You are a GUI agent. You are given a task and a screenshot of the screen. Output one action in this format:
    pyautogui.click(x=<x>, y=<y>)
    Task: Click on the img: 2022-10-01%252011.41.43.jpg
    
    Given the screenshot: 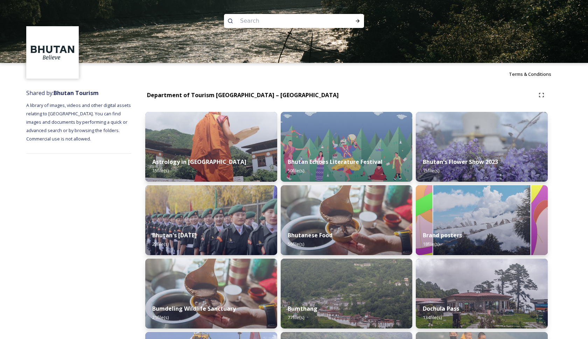 What is the action you would take?
    pyautogui.click(x=481, y=294)
    